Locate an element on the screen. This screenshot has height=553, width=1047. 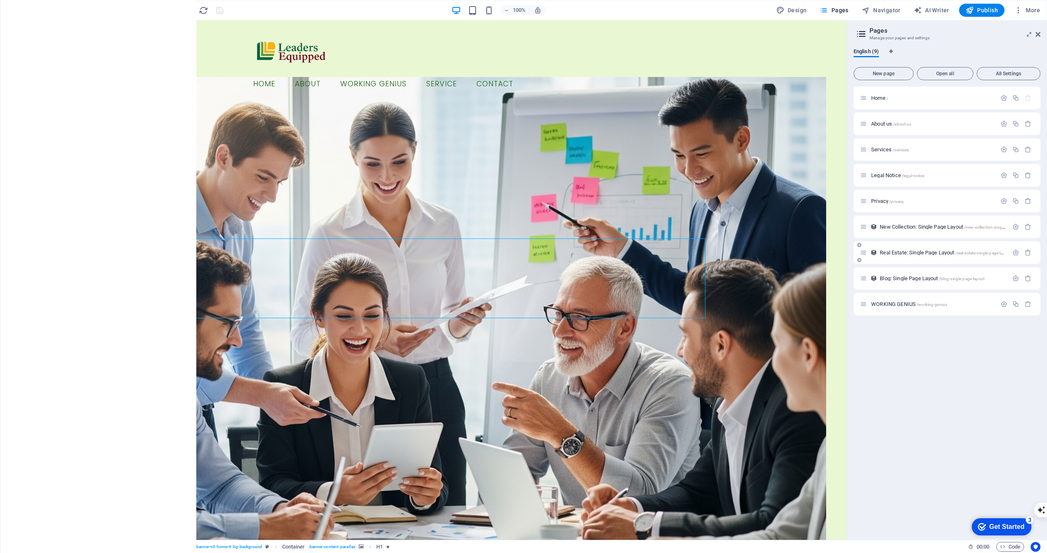
button: AI Writer is located at coordinates (931, 10).